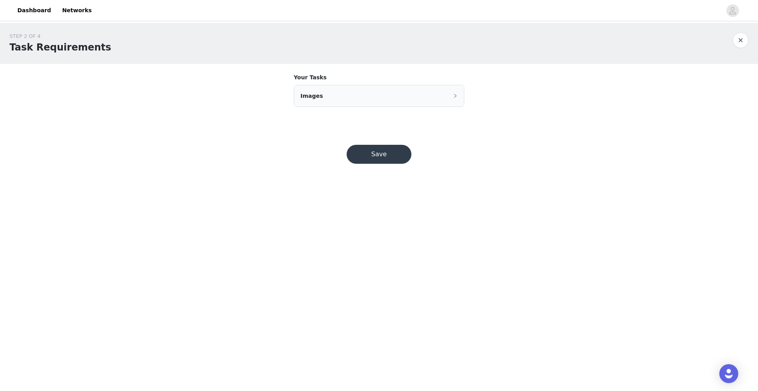  What do you see at coordinates (732, 11) in the screenshot?
I see `div: avatar` at bounding box center [732, 11].